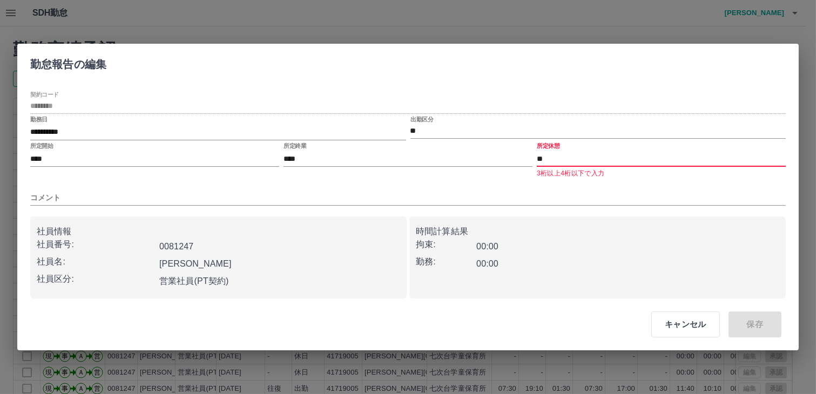  I want to click on p: 社員区分:, so click(96, 279).